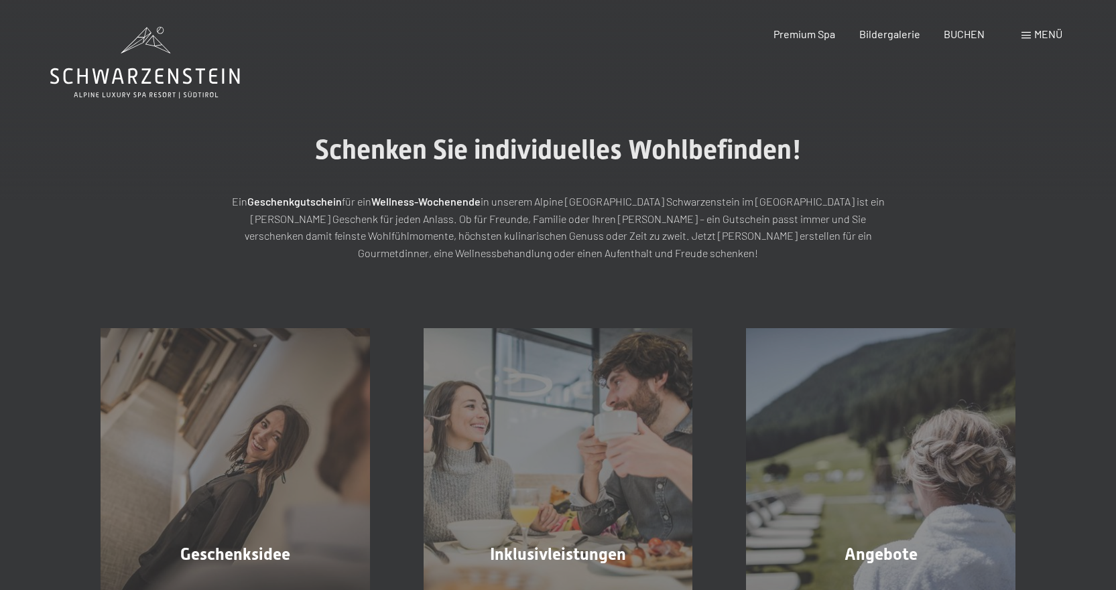 The height and width of the screenshot is (590, 1116). I want to click on span: Schenken Sie individuelles Wohlbefinden!, so click(558, 149).